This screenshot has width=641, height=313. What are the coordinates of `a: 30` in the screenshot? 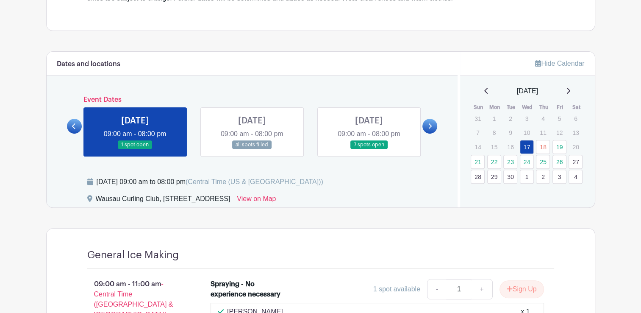 It's located at (510, 176).